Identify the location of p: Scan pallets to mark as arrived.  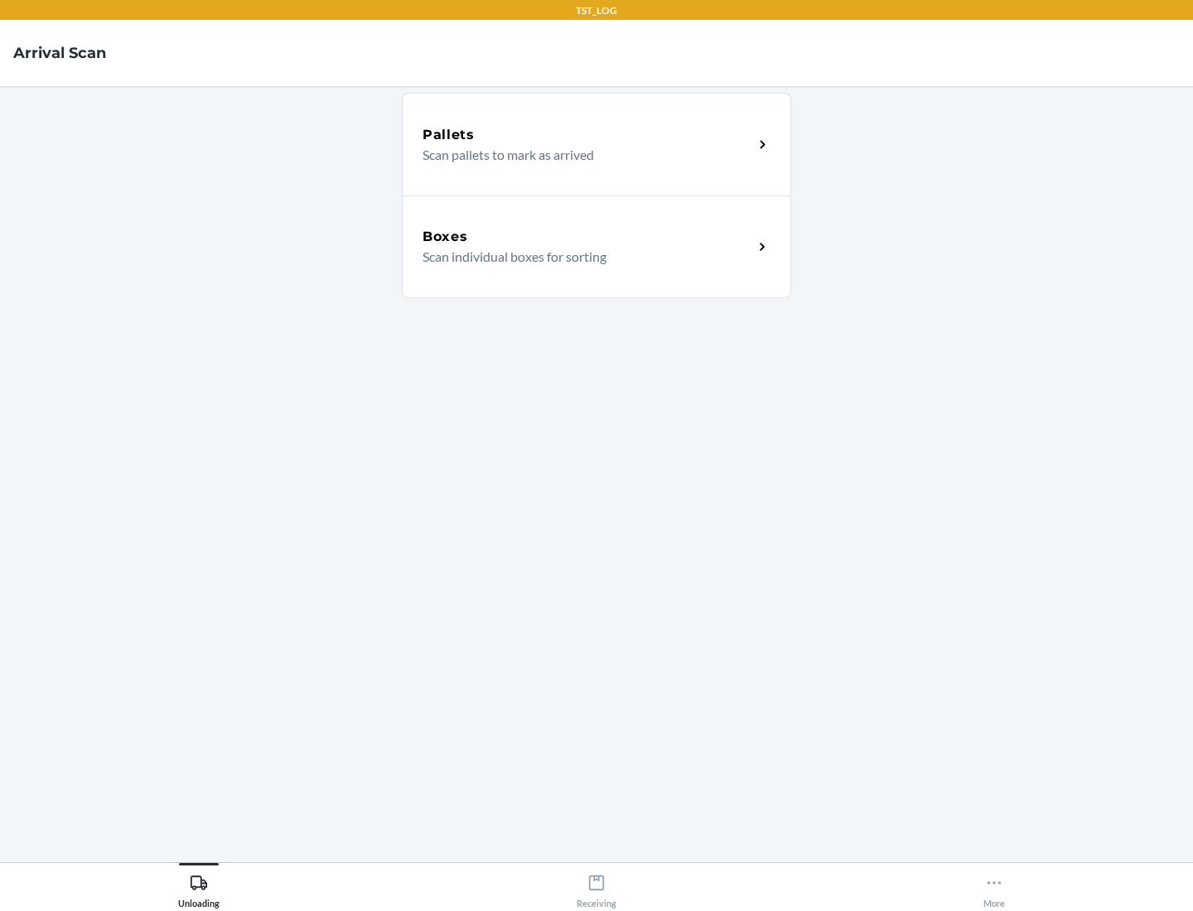
(581, 155).